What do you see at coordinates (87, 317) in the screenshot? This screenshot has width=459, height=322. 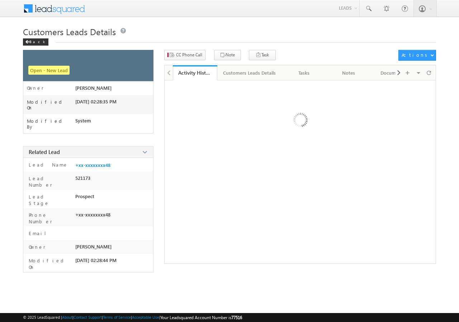 I see `a: Contact Support` at bounding box center [87, 317].